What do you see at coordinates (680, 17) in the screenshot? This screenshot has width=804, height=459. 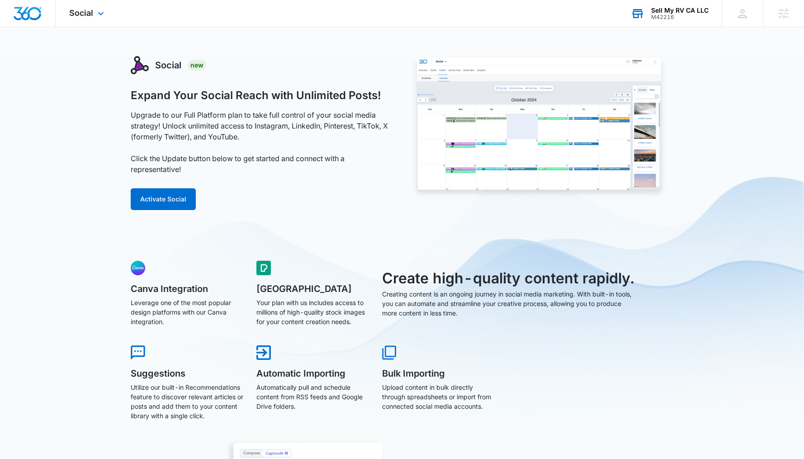 I see `div: account id` at bounding box center [680, 17].